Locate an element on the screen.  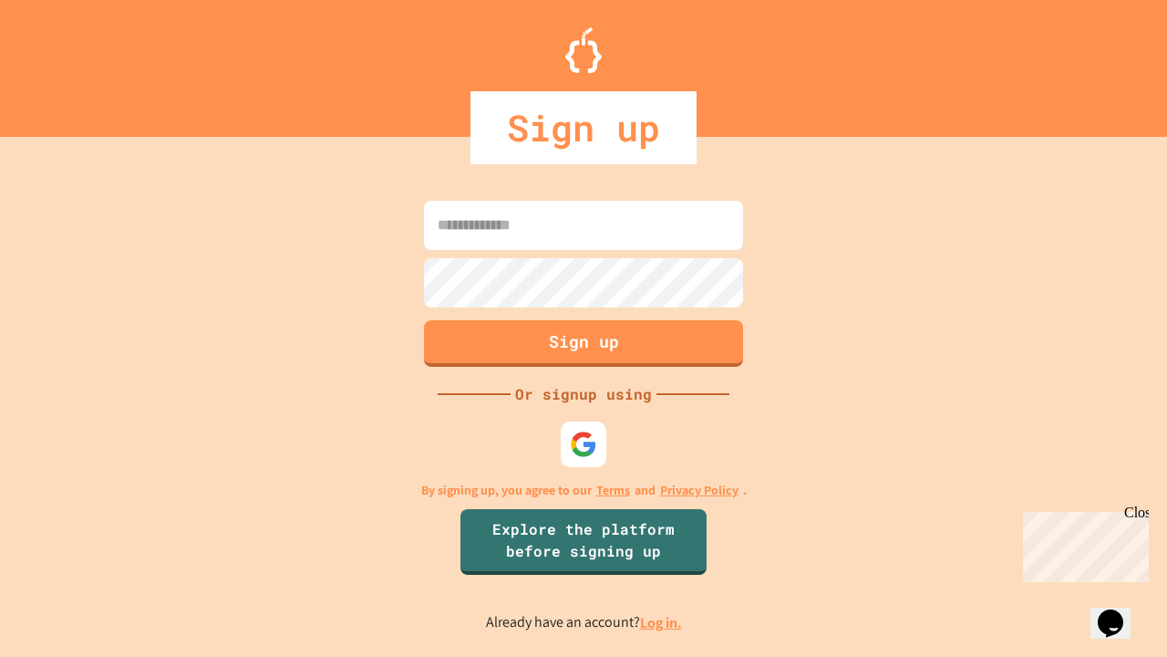
a: Privacy Policy is located at coordinates (699, 490).